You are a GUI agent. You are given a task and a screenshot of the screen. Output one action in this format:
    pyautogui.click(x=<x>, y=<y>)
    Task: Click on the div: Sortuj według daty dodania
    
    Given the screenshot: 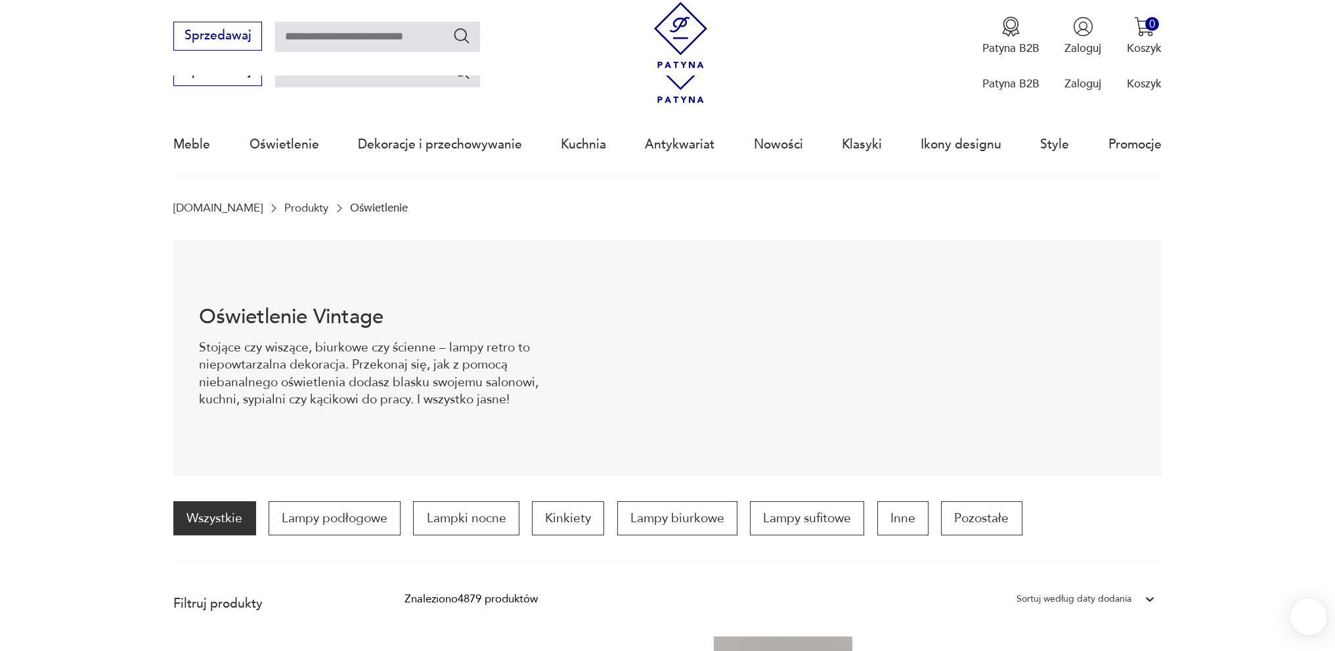 What is the action you would take?
    pyautogui.click(x=1074, y=599)
    